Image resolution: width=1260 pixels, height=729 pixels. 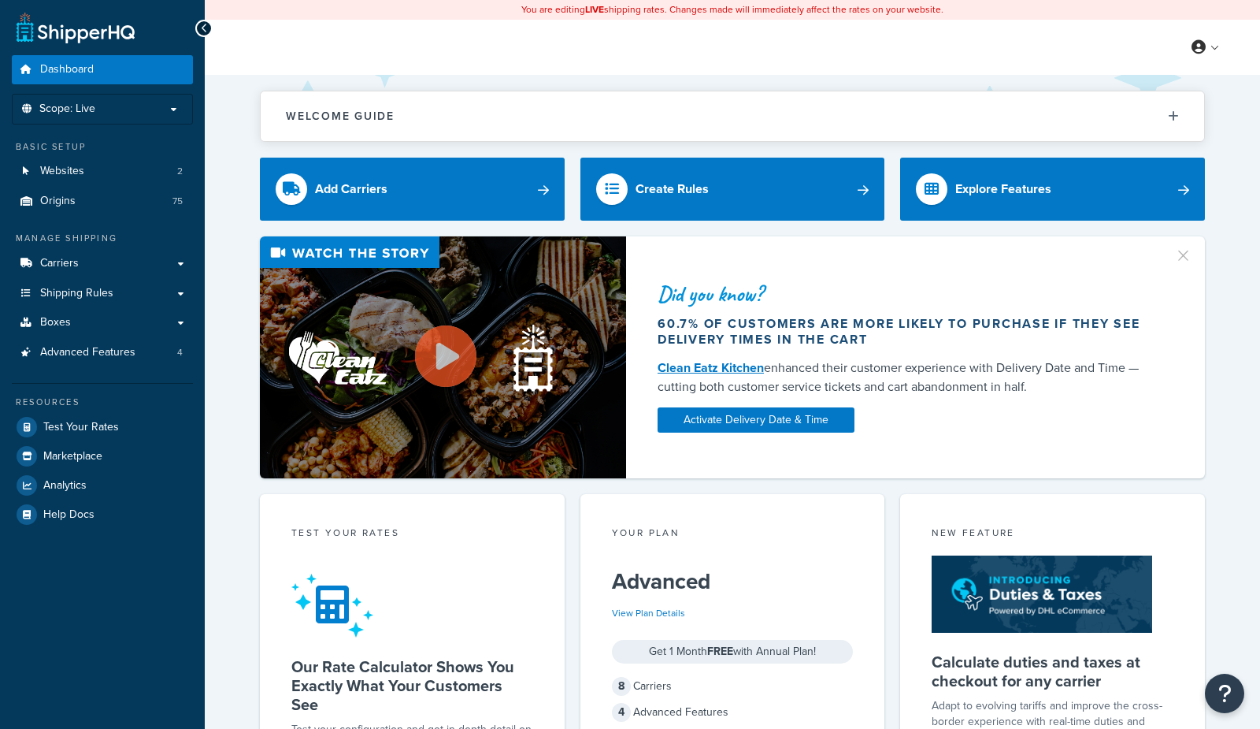 I want to click on a: Dashboard, so click(x=102, y=69).